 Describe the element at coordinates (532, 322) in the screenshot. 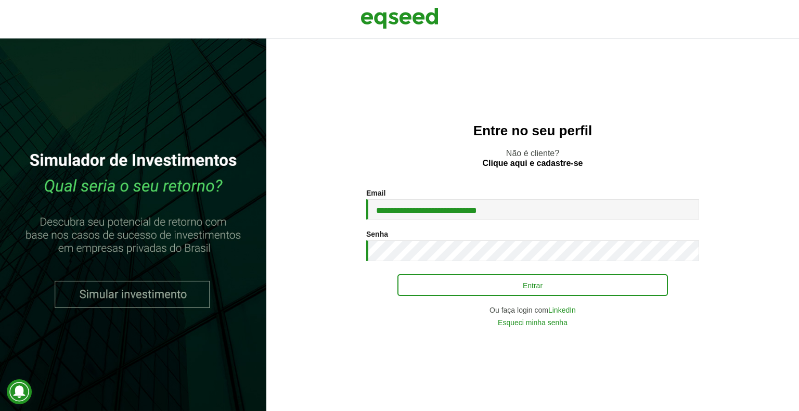

I see `a: Esqueci minha senha` at that location.